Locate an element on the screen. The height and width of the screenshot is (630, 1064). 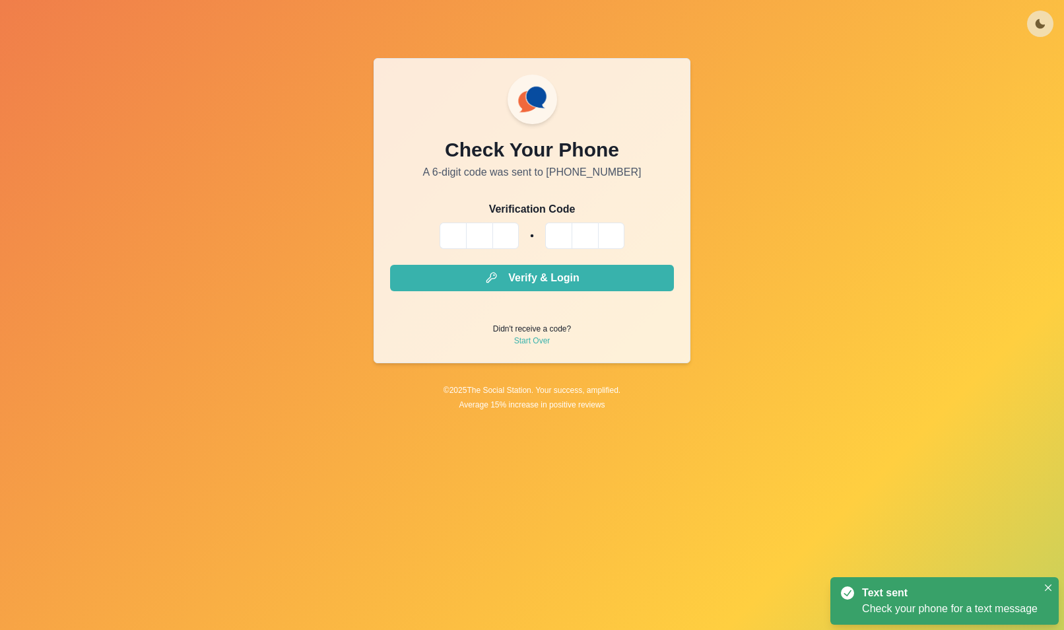
p: Didn't receive a code? is located at coordinates (532, 329).